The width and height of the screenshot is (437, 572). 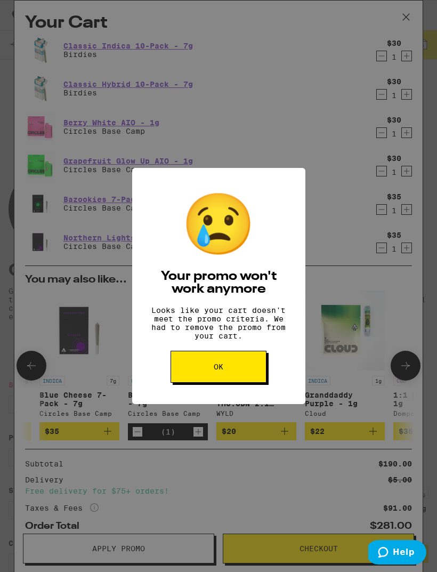 I want to click on h2: Your promo won't work anymore, so click(x=218, y=283).